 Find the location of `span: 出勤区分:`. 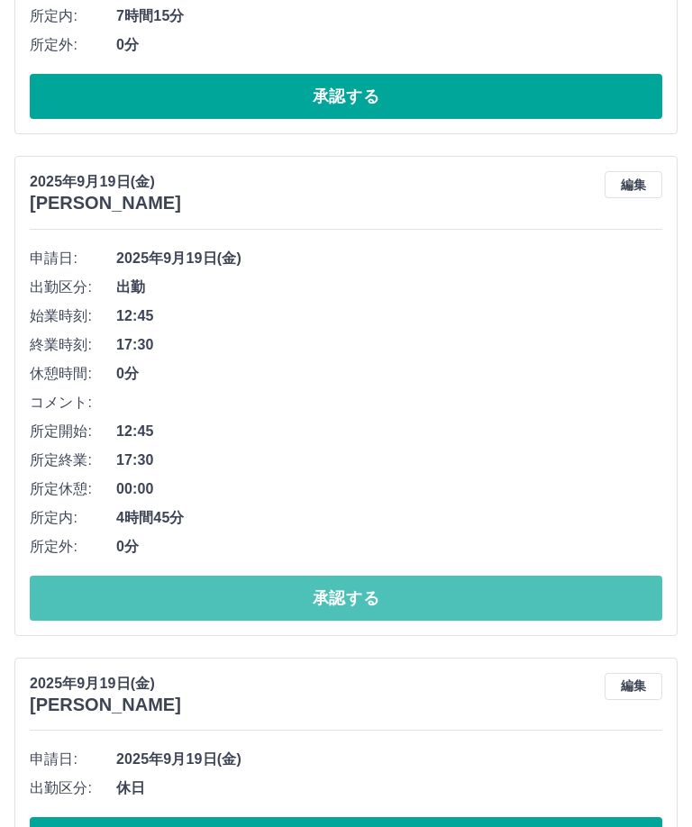

span: 出勤区分: is located at coordinates (73, 288).